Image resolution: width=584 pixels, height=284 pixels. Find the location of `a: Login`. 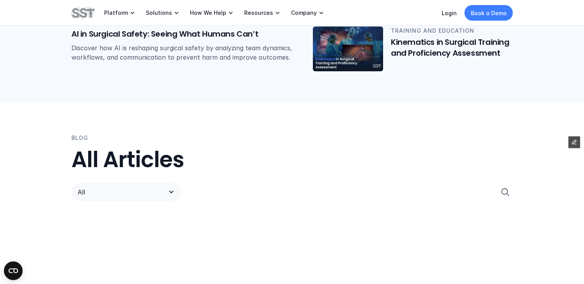

a: Login is located at coordinates (449, 13).